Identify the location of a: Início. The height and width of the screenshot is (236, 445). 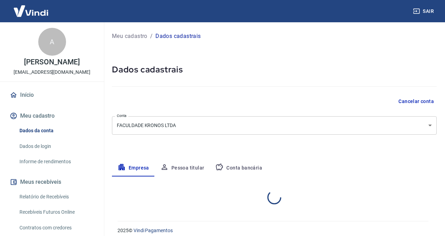
(52, 95).